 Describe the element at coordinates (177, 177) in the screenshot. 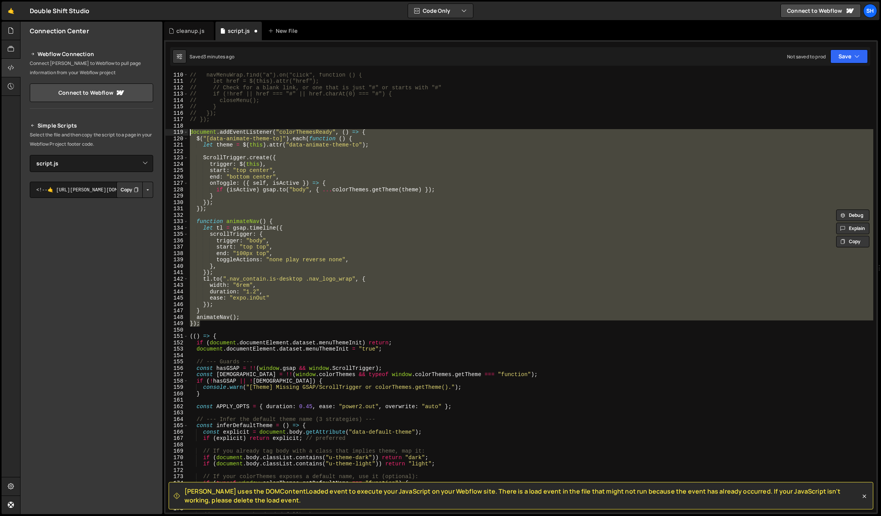

I see `div: 126` at that location.